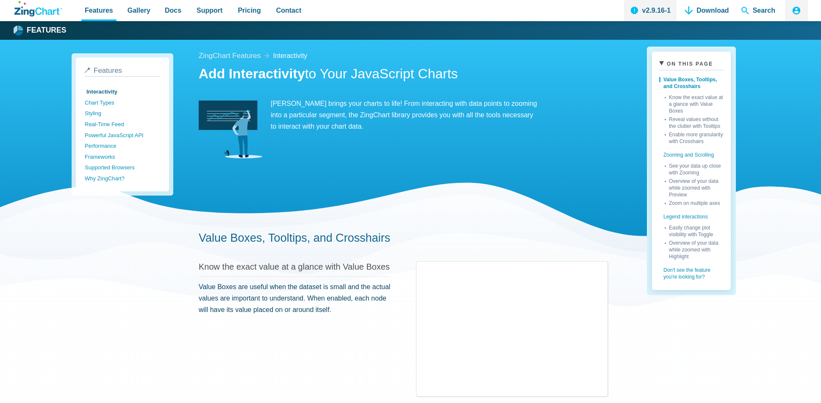 This screenshot has width=821, height=403. I want to click on span: Docs, so click(173, 10).